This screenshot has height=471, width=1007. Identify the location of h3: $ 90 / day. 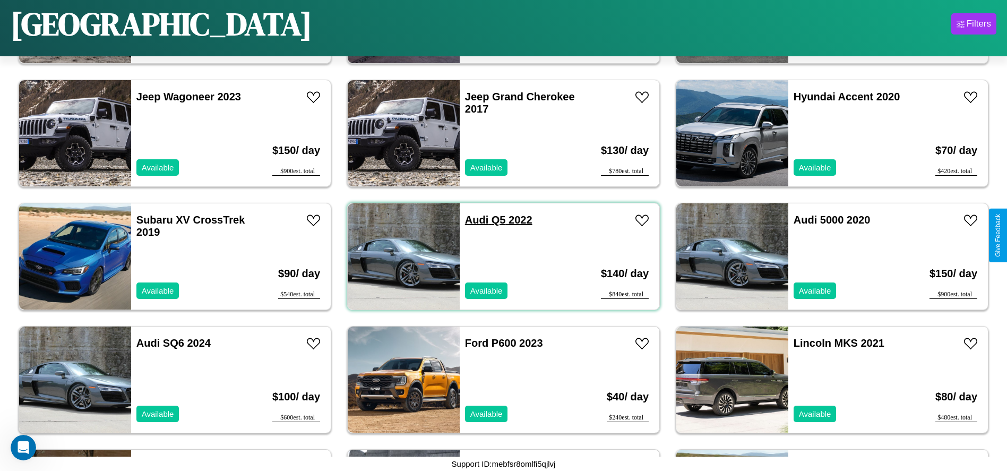
(299, 273).